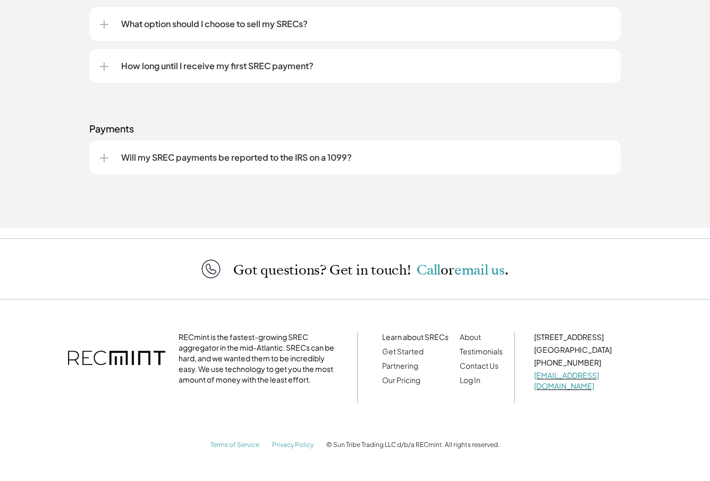 The image size is (710, 481). Describe the element at coordinates (355, 129) in the screenshot. I see `p: Payments` at that location.